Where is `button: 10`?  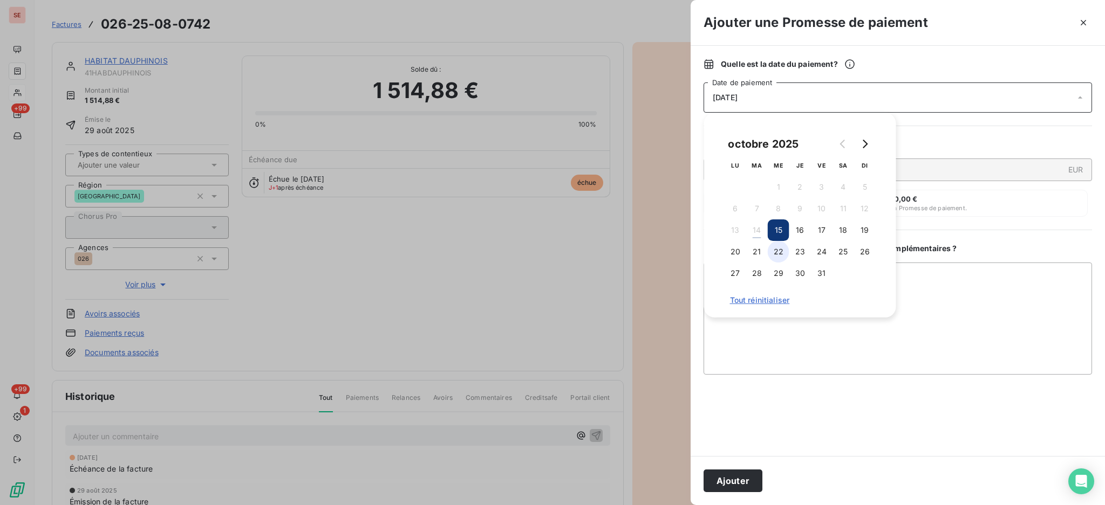 button: 10 is located at coordinates (822, 209).